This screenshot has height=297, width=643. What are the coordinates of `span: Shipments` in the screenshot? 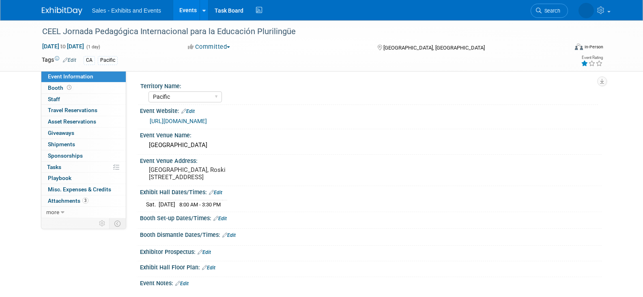 It's located at (61, 144).